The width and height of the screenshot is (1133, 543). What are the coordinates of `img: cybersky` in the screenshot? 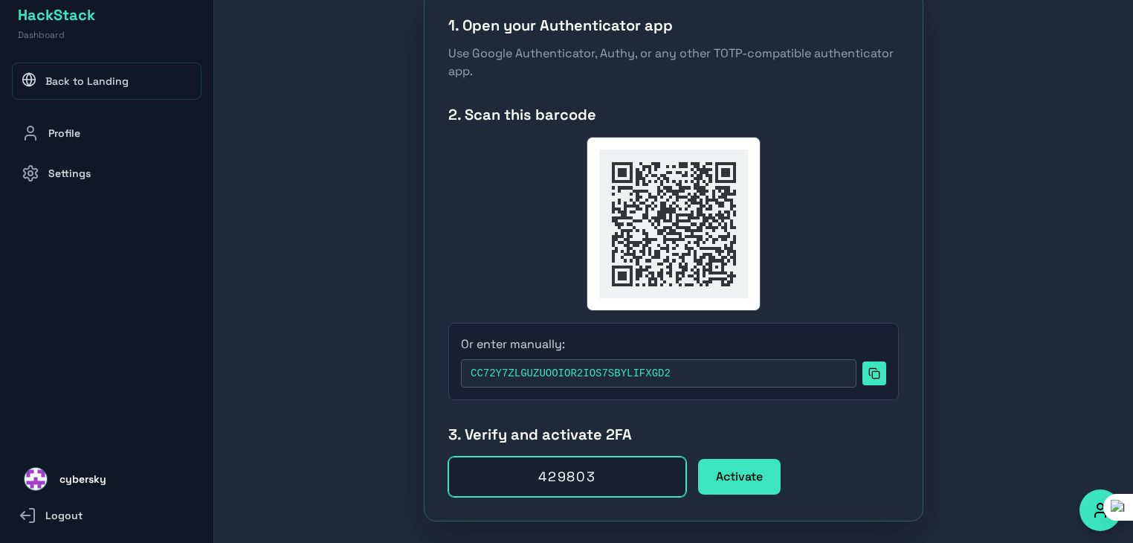 It's located at (36, 479).